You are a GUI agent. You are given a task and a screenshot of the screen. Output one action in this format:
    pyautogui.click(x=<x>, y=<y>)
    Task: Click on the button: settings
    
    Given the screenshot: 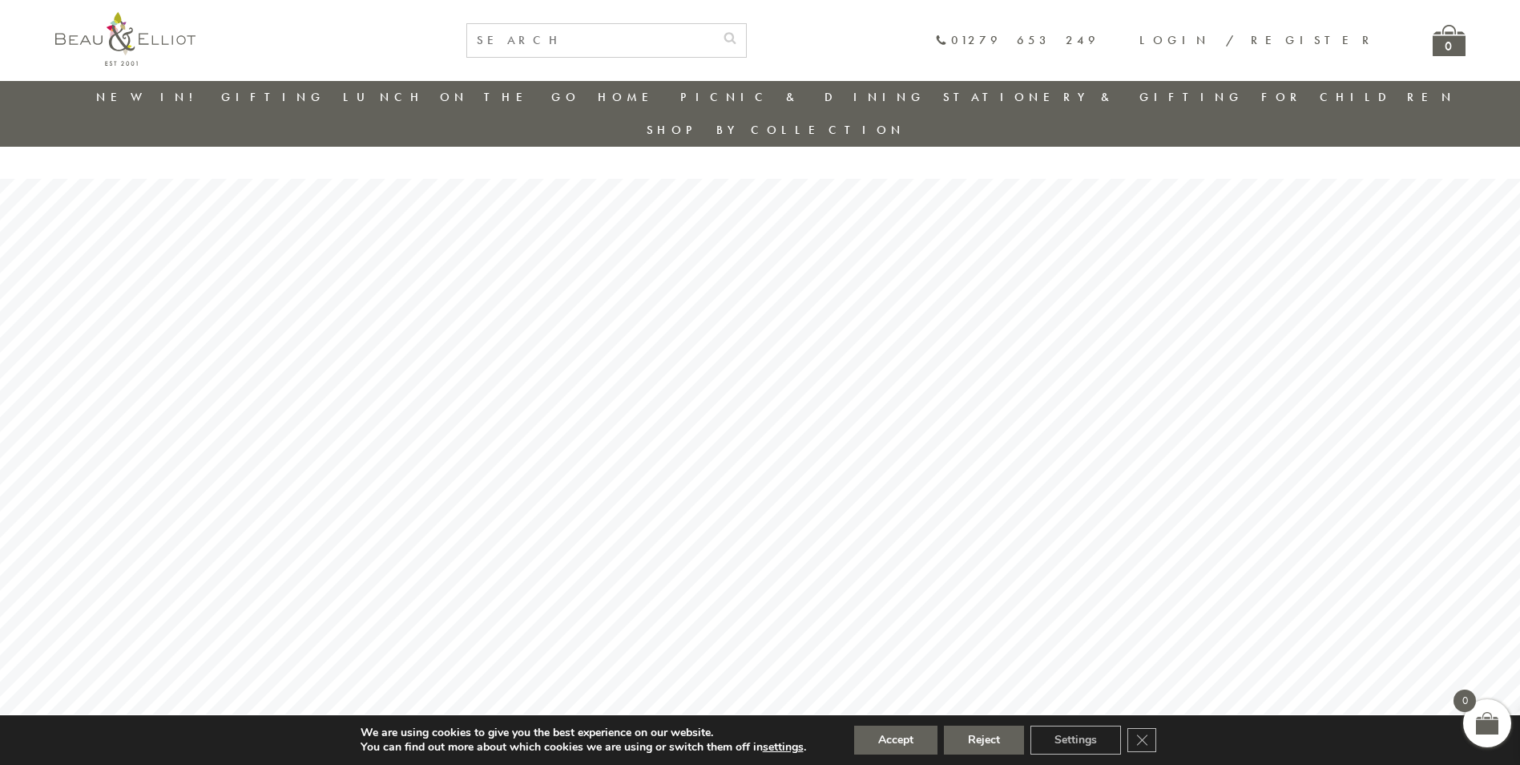 What is the action you would take?
    pyautogui.click(x=783, y=747)
    